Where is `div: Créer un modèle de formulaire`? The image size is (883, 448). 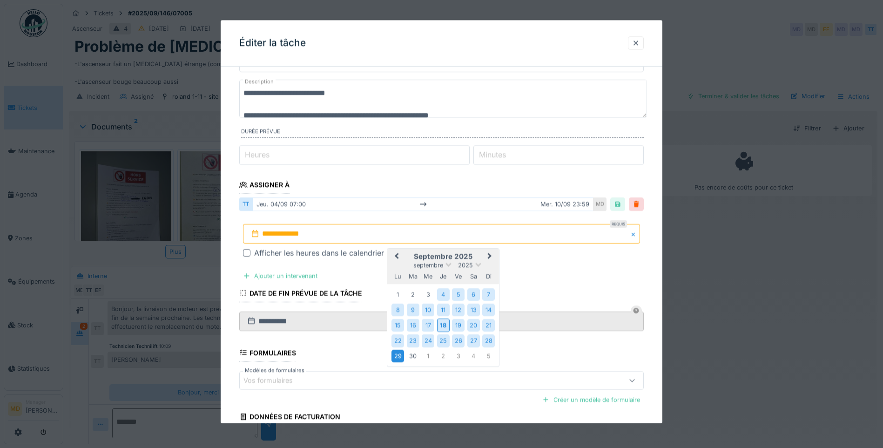
div: Créer un modèle de formulaire is located at coordinates (591, 399).